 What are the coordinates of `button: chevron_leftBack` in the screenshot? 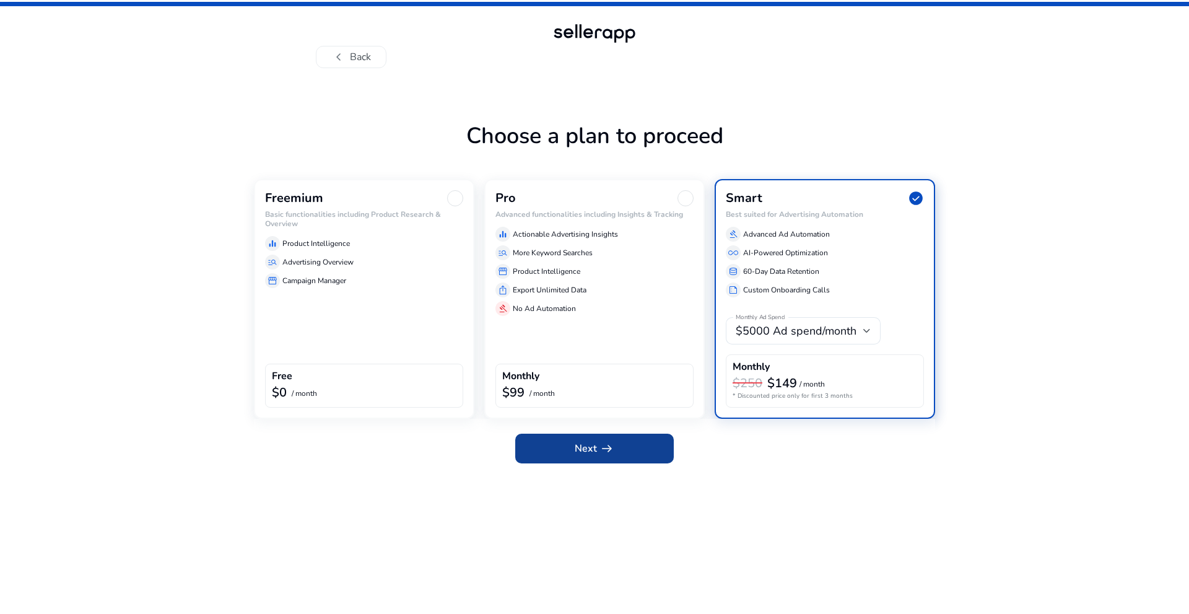 It's located at (351, 57).